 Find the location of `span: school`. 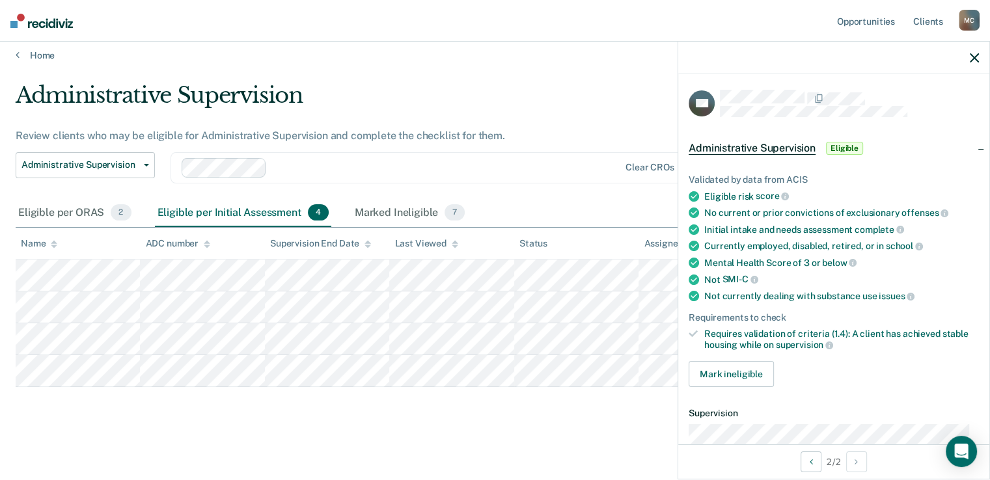

span: school is located at coordinates (904, 246).